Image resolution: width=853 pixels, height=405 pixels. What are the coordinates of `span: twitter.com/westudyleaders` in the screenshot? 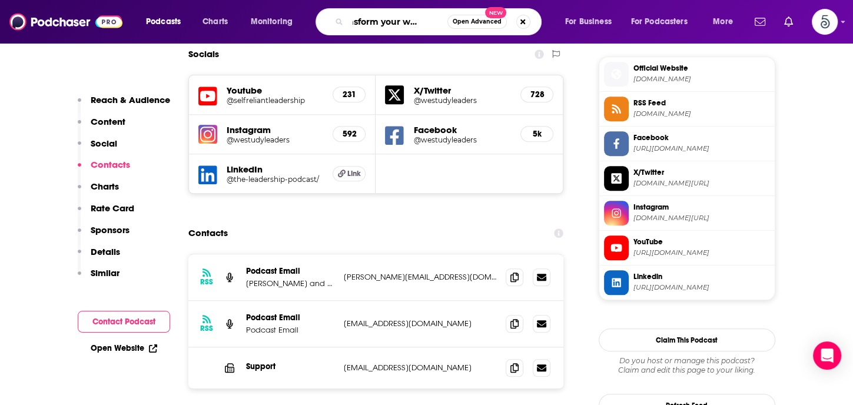 It's located at (702, 183).